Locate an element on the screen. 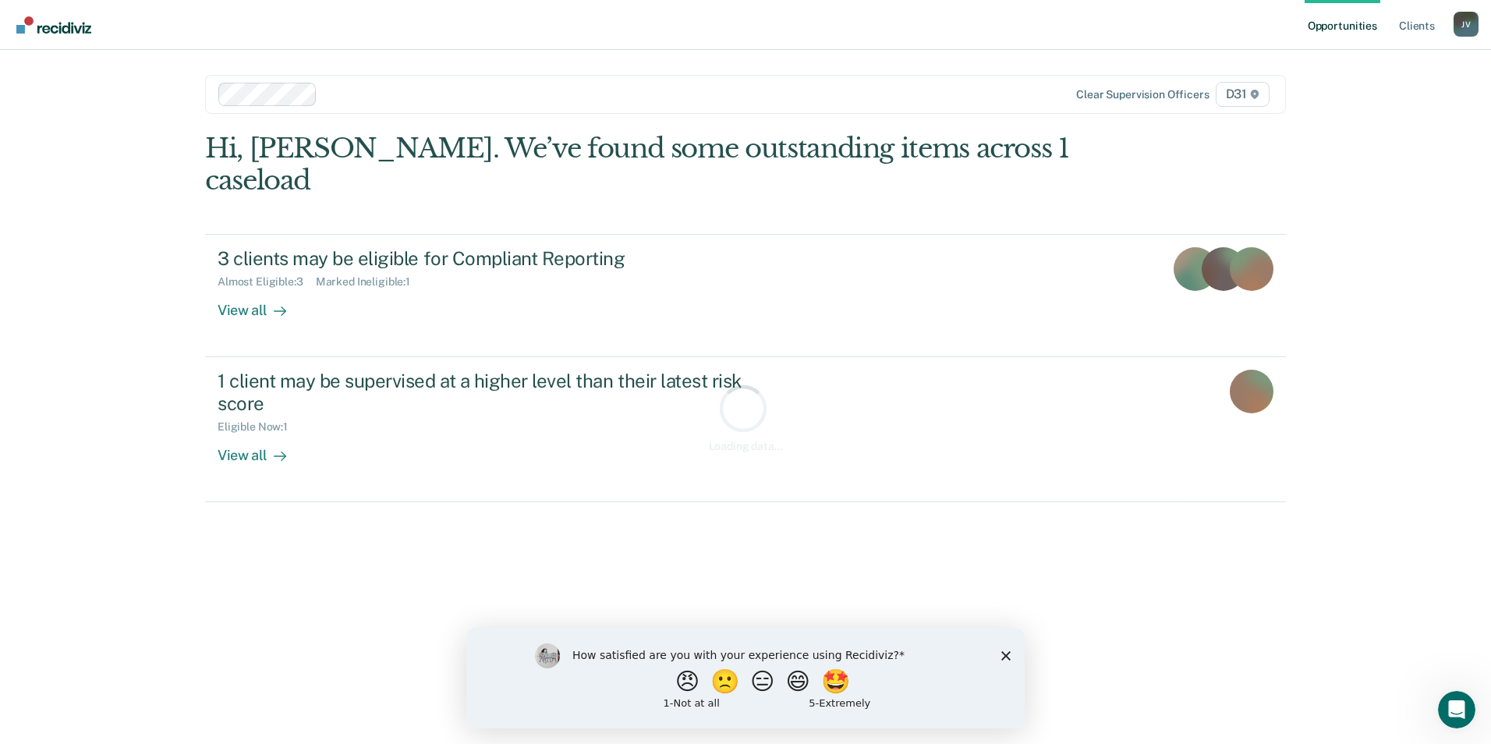 The image size is (1491, 744). div: Close survey is located at coordinates (540, 28).